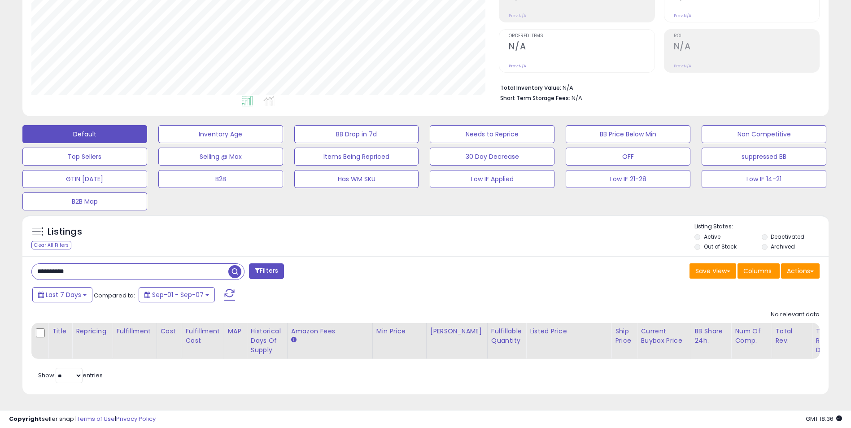 The height and width of the screenshot is (428, 851). Describe the element at coordinates (294, 340) in the screenshot. I see `small: Amazon Fees.` at that location.